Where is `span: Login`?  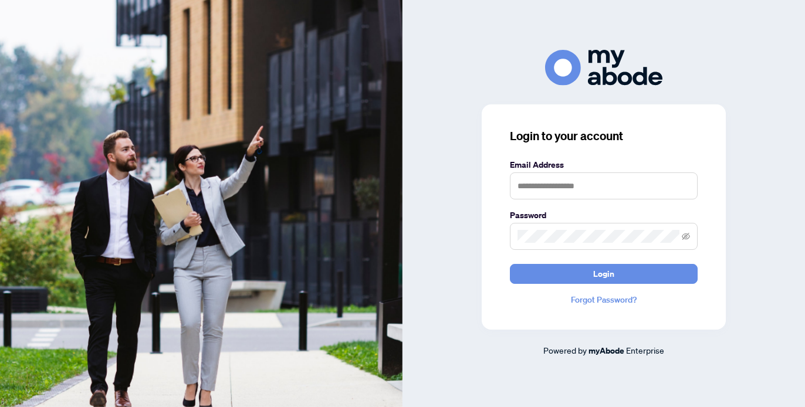 span: Login is located at coordinates (604, 274).